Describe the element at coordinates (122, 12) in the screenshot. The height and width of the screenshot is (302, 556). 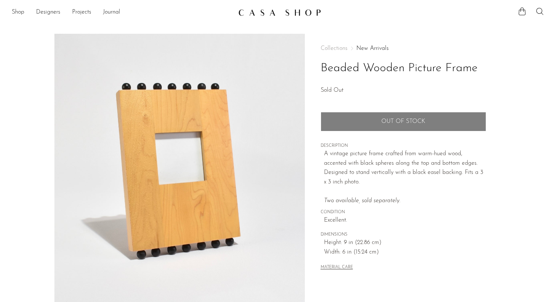
I see `nav: Desktop navigation` at that location.